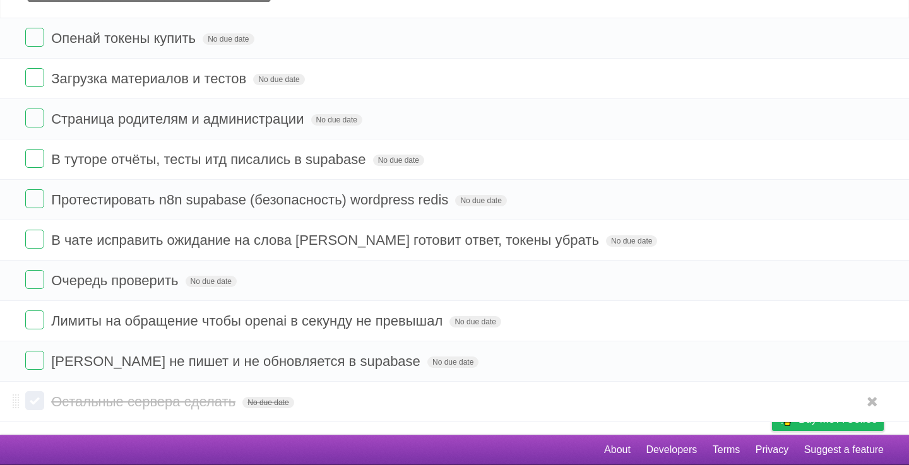  What do you see at coordinates (726, 450) in the screenshot?
I see `a: Terms` at bounding box center [726, 450].